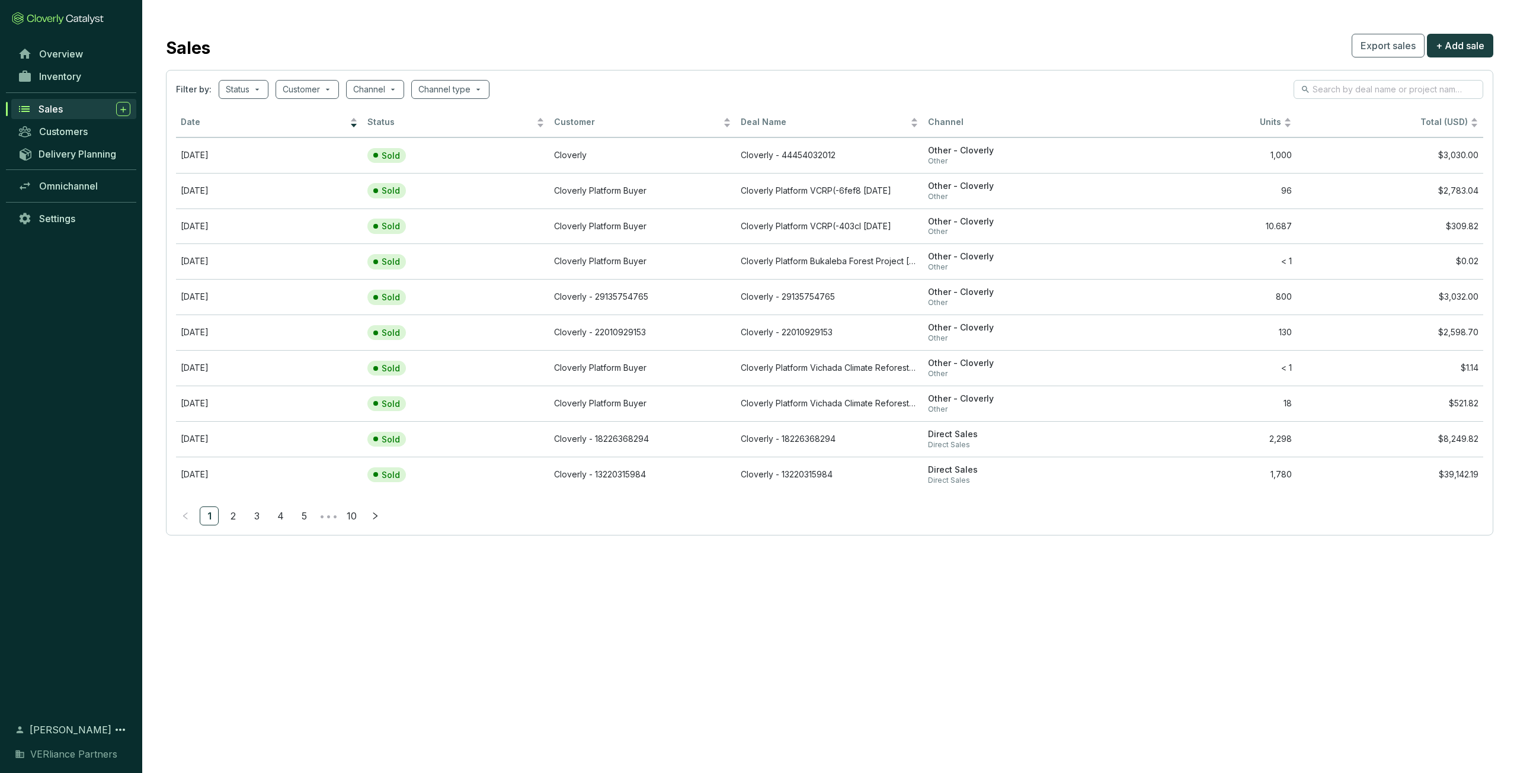 The width and height of the screenshot is (1517, 773). Describe the element at coordinates (829, 155) in the screenshot. I see `td: Cloverly - 44454032012` at that location.